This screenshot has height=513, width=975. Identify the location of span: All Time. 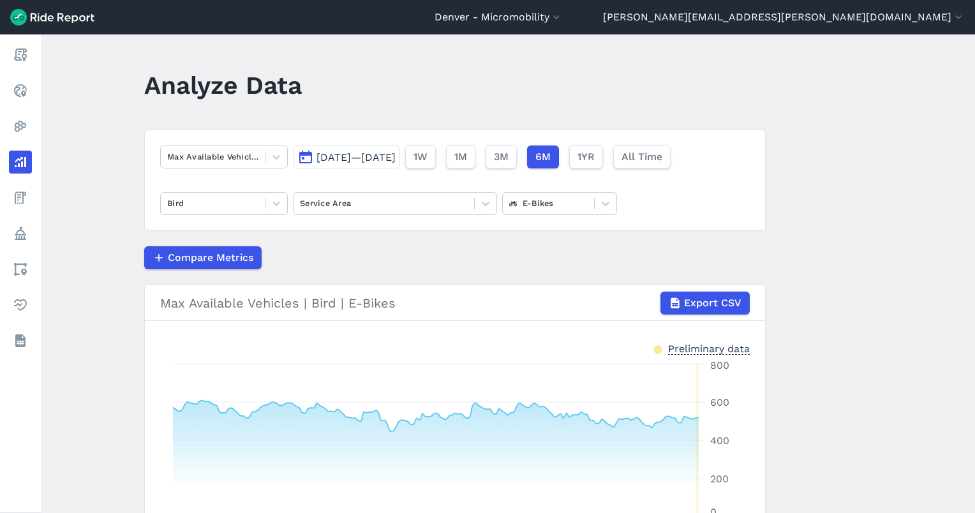
(642, 157).